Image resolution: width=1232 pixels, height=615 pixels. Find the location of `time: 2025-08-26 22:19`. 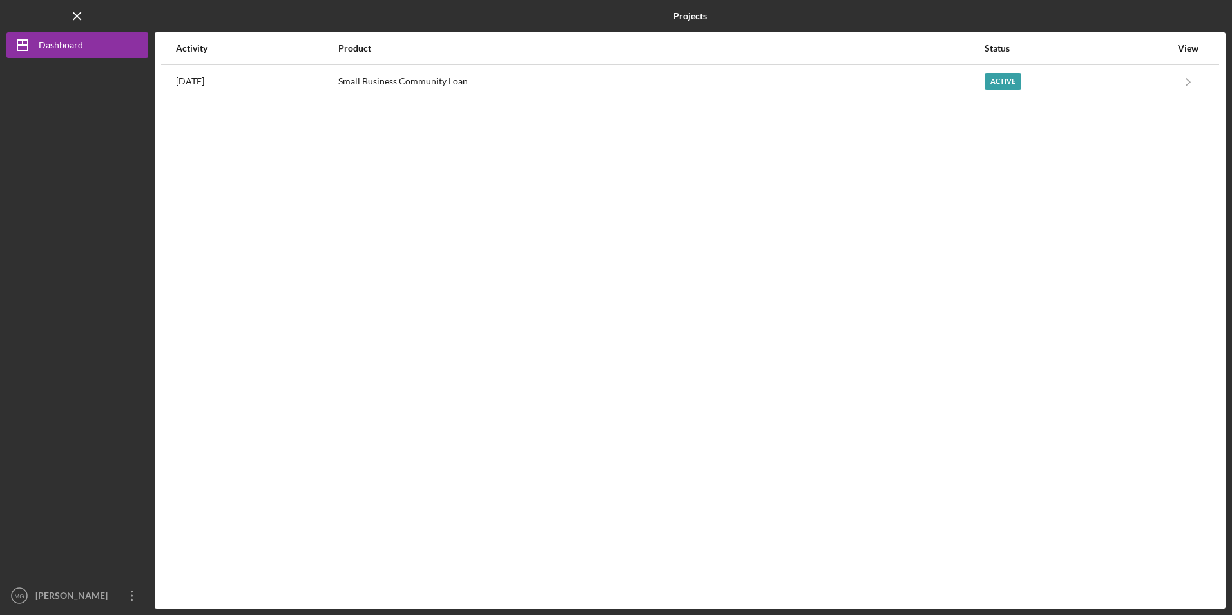

time: 2025-08-26 22:19 is located at coordinates (190, 81).